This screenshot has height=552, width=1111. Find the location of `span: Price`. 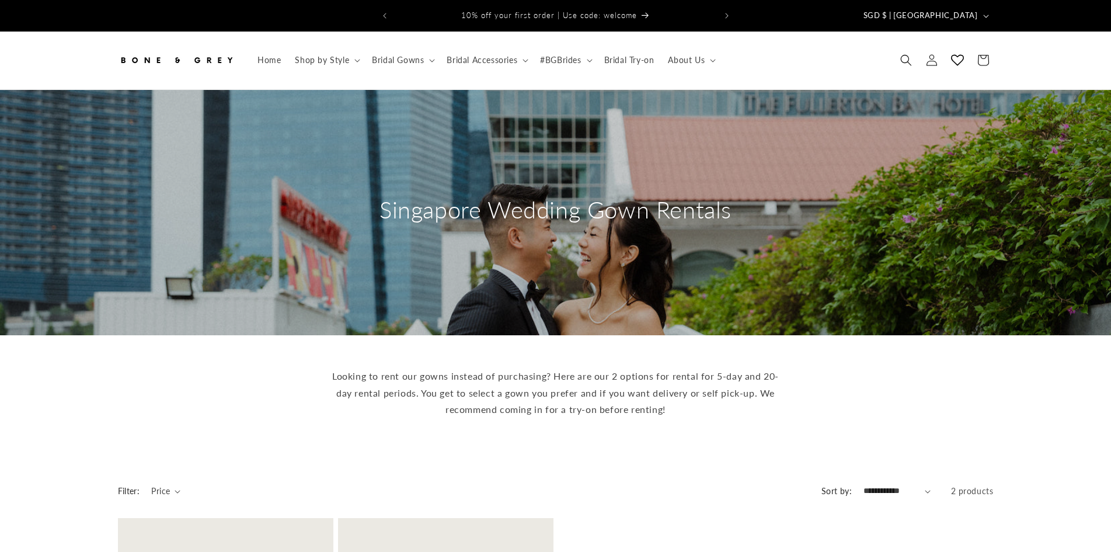

span: Price is located at coordinates (161, 490).